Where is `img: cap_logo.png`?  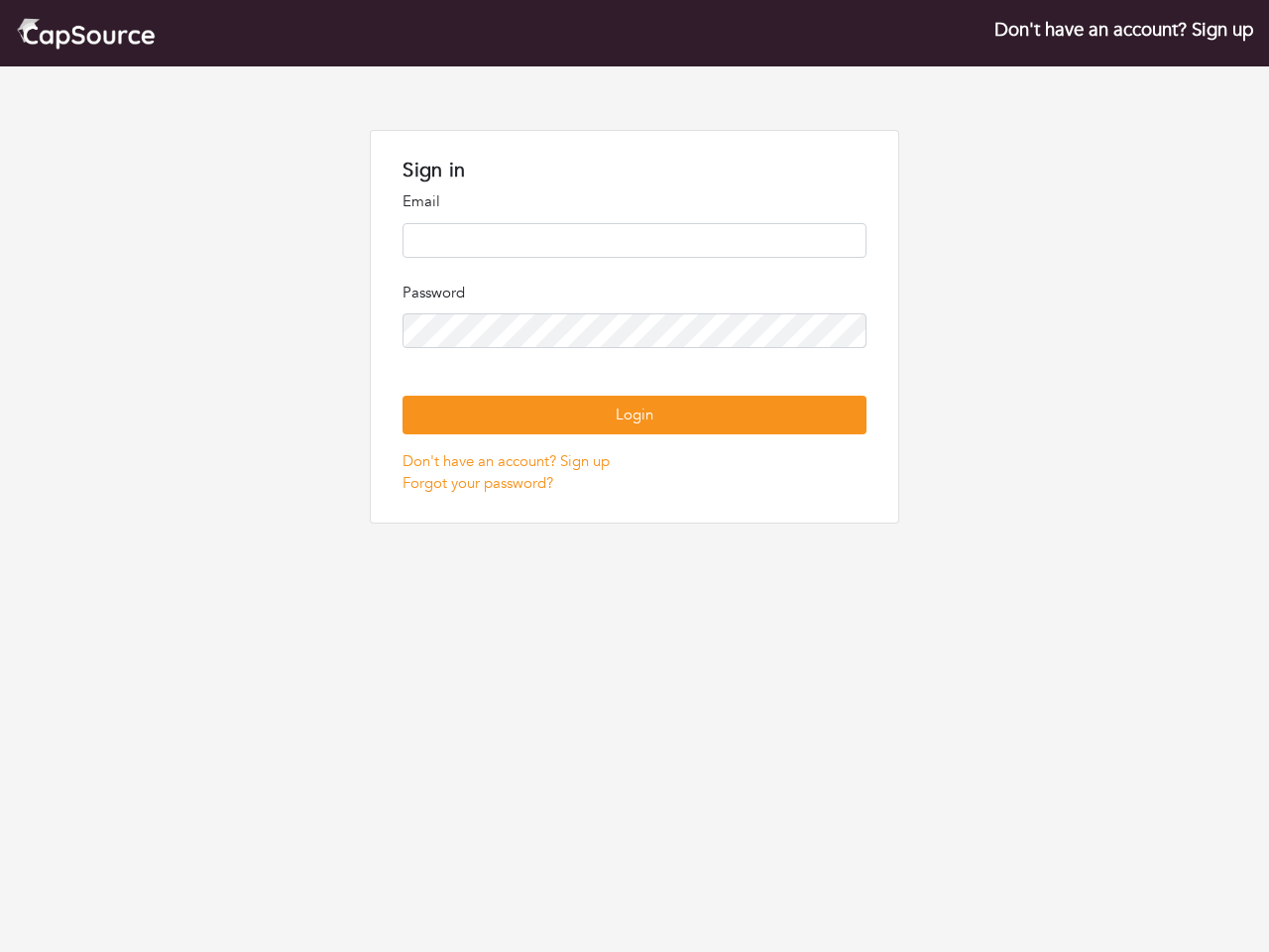 img: cap_logo.png is located at coordinates (85, 33).